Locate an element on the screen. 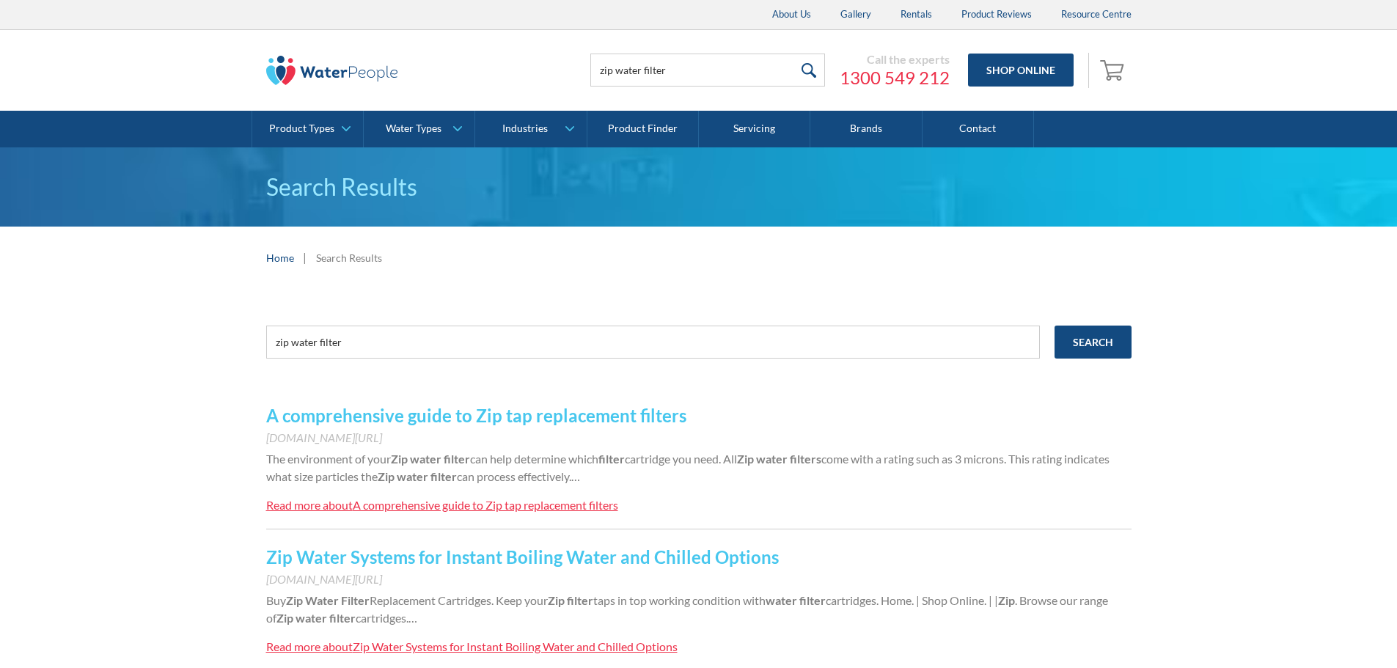 Image resolution: width=1397 pixels, height=668 pixels. span: come with a rating such as 3 microns. This rating indicates what size particles the is located at coordinates (688, 467).